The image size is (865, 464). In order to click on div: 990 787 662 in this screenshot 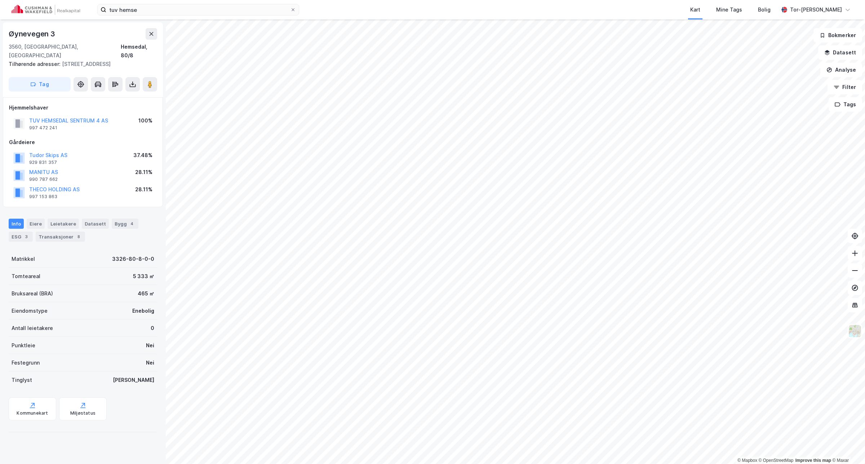, I will do `click(43, 180)`.